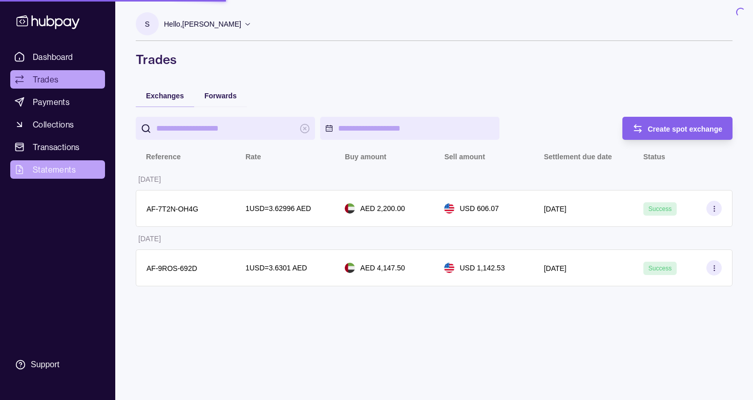 This screenshot has height=400, width=753. Describe the element at coordinates (276, 268) in the screenshot. I see `p: 1 USD = 3.6301 AED` at that location.